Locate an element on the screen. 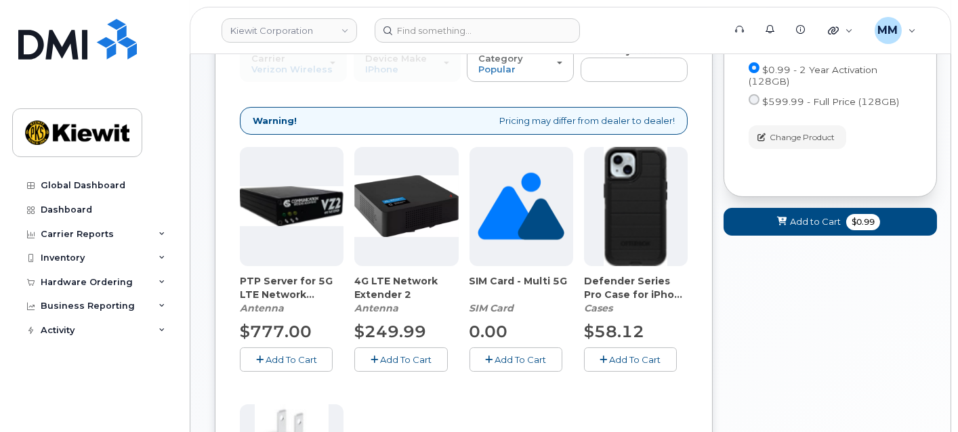 The height and width of the screenshot is (432, 958). span: Defender Series Pro Case for iPhone Black is located at coordinates (636, 288).